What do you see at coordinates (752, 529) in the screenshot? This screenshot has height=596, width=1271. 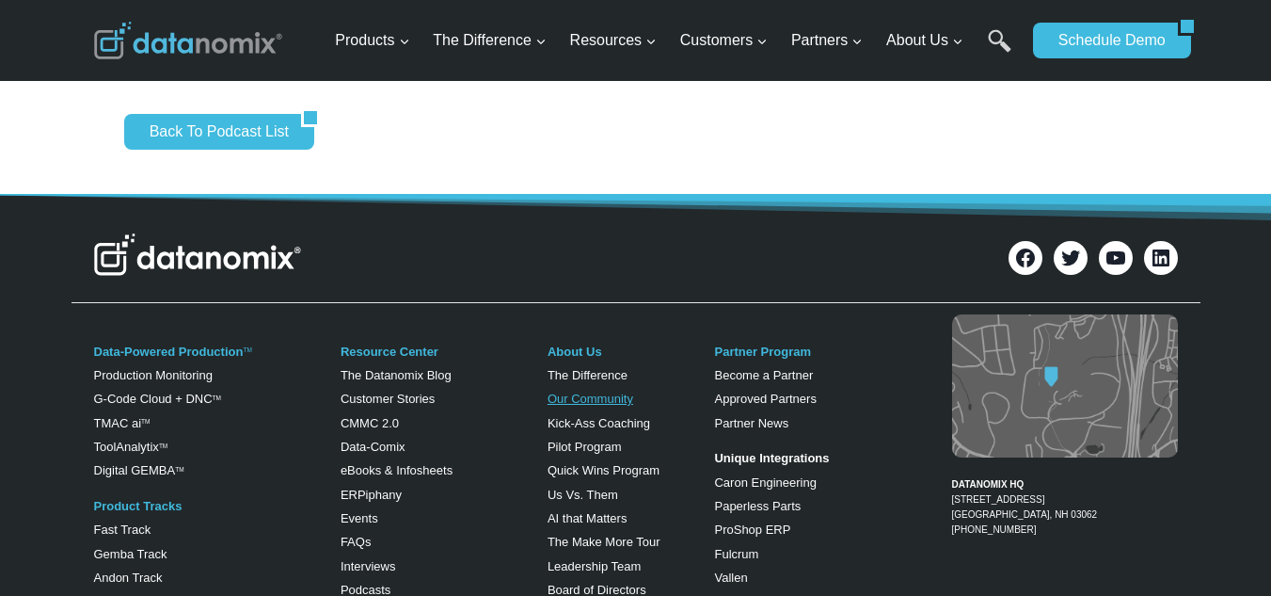 I see `a: ProShop ERP` at bounding box center [752, 529].